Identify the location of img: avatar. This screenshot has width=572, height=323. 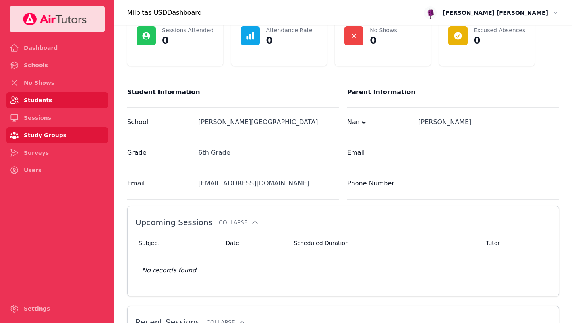
(431, 13).